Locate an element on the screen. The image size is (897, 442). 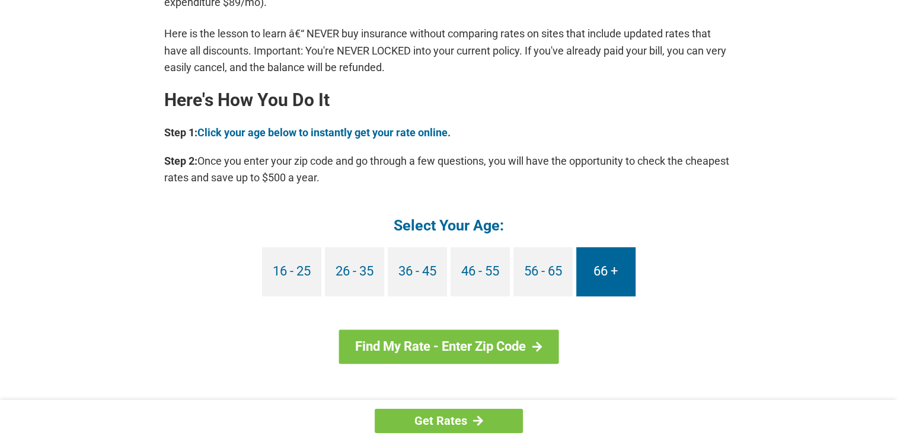
h2: Here's How You Do It is located at coordinates (449, 100).